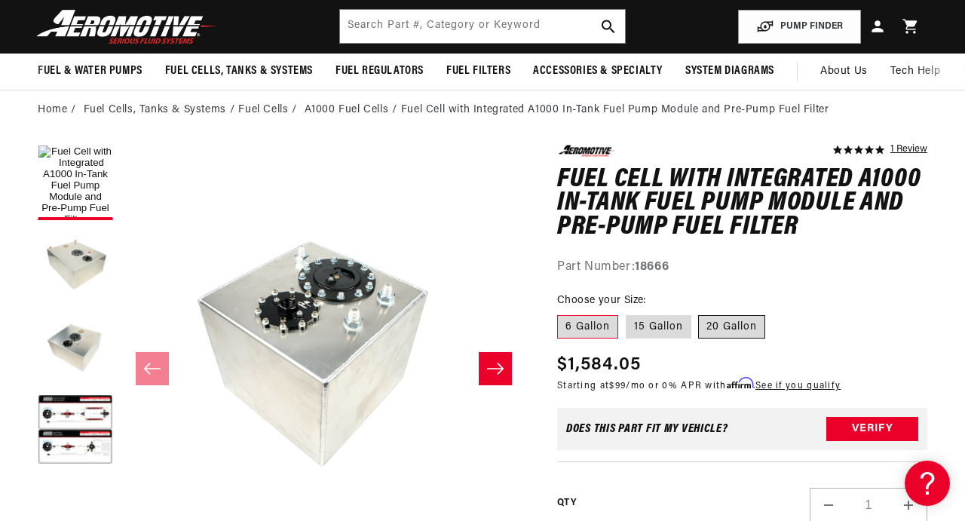 The width and height of the screenshot is (965, 521). Describe the element at coordinates (598, 71) in the screenshot. I see `span: Accessories & Specialty` at that location.